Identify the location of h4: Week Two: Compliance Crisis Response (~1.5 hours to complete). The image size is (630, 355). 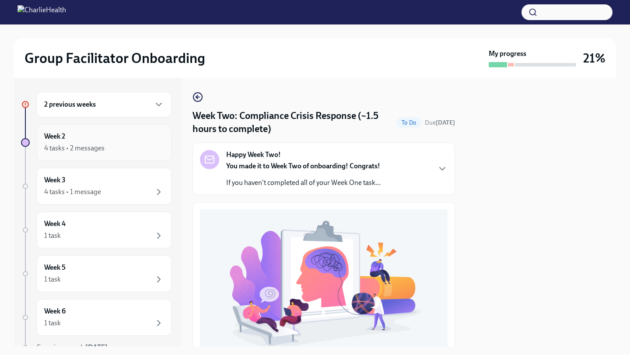
(293, 123).